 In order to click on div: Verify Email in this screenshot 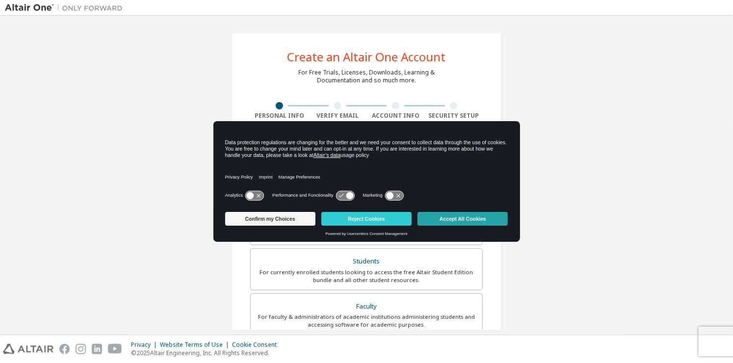, I will do `click(338, 116)`.